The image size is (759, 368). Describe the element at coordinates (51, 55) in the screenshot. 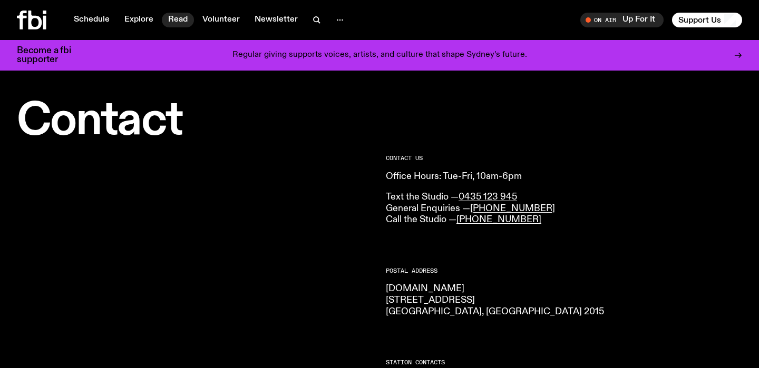

I see `h3: Become a fbi supporter` at that location.